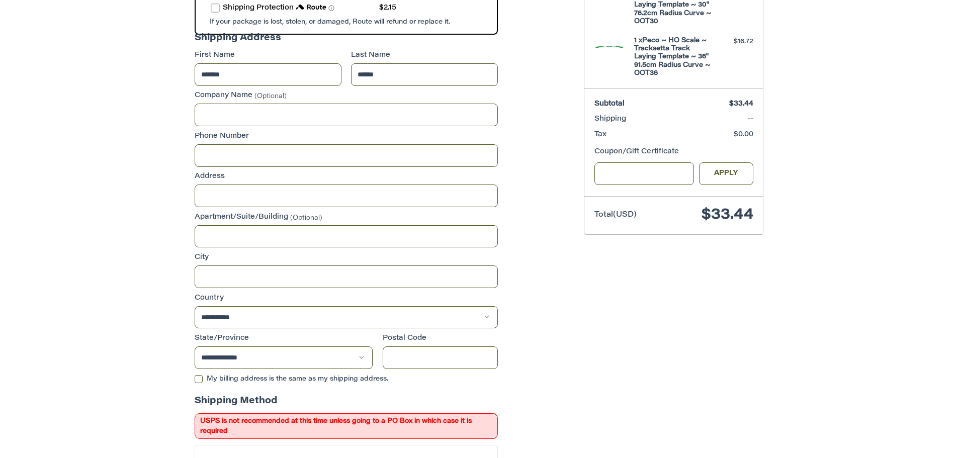 This screenshot has width=958, height=458. Describe the element at coordinates (610, 119) in the screenshot. I see `span: Shipping` at that location.